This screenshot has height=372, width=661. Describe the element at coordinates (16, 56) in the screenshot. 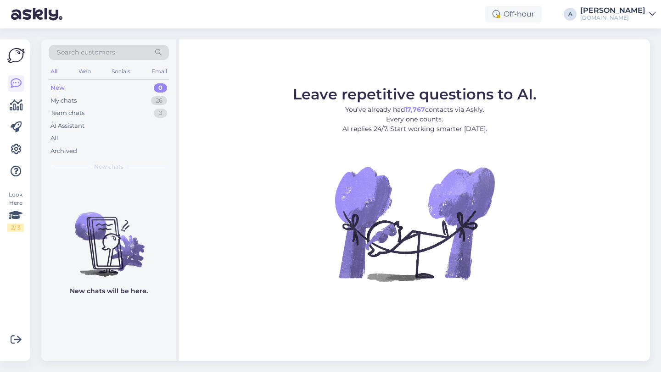

I see `img: Askly Logo` at that location.